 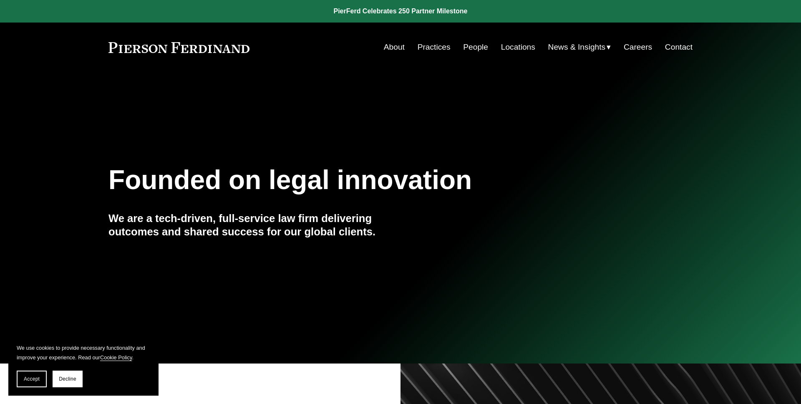 I want to click on button: Accept, so click(x=32, y=379).